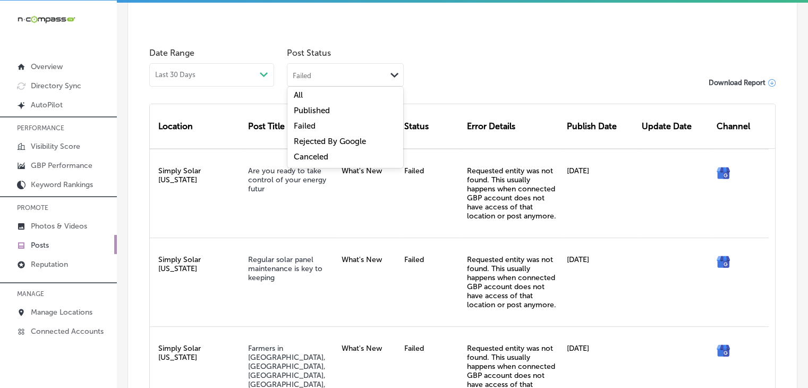 This screenshot has width=808, height=388. Describe the element at coordinates (21, 21) in the screenshot. I see `img: logo_orange.svg` at that location.